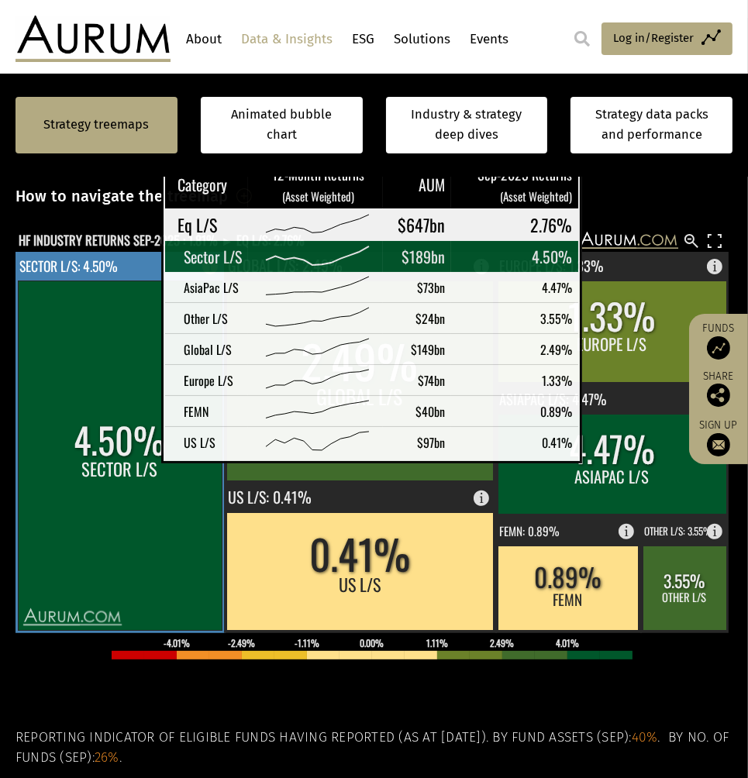  Describe the element at coordinates (718, 395) in the screenshot. I see `img: Share this post` at that location.